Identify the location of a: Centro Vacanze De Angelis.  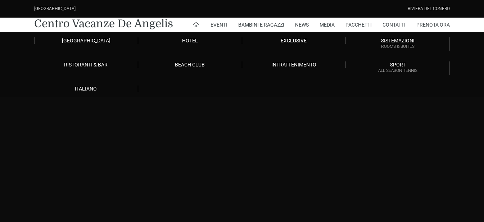
(104, 24).